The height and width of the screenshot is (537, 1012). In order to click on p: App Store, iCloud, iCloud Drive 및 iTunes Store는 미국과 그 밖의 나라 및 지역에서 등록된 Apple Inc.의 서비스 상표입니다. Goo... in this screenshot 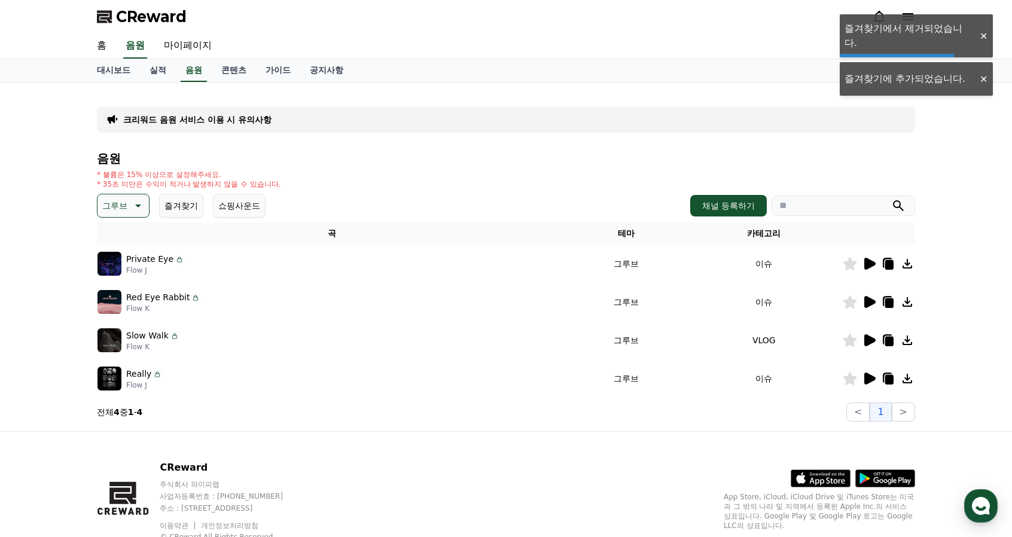, I will do `click(820, 512)`.